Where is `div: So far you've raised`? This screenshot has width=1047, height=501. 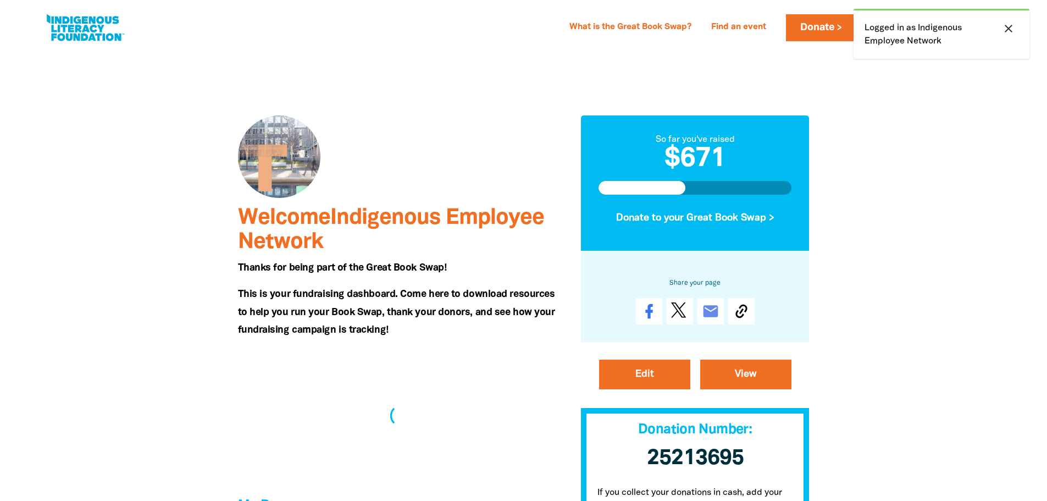 div: So far you've raised is located at coordinates (695, 140).